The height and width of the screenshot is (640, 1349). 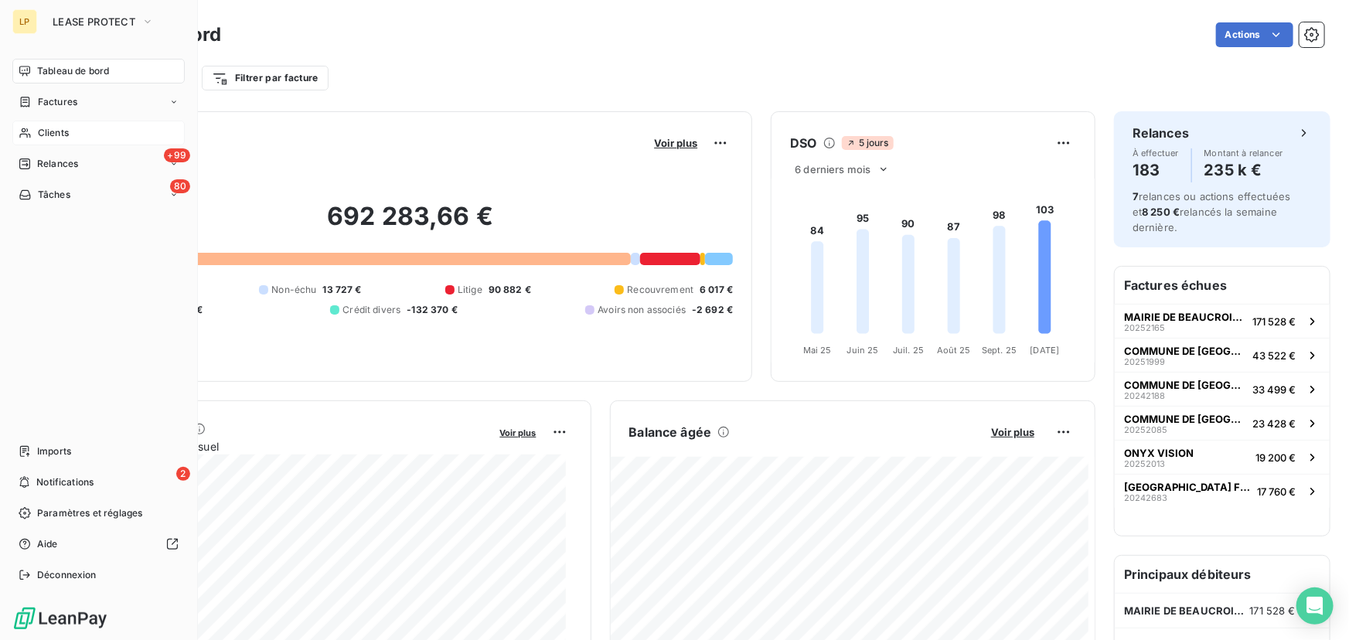 What do you see at coordinates (1222, 457) in the screenshot?
I see `button: ONYX VISION2025201319 200 €` at bounding box center [1222, 457].